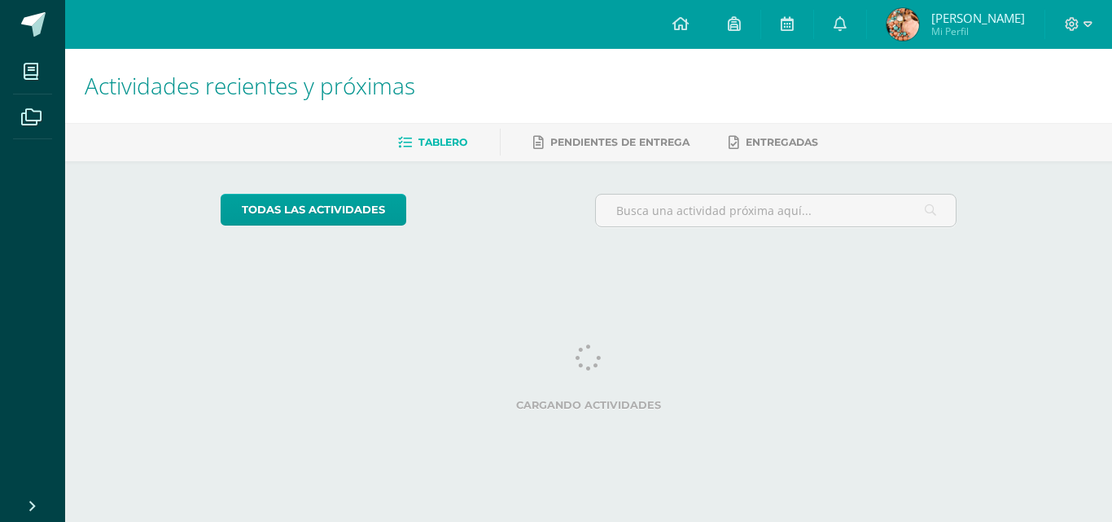  Describe the element at coordinates (250, 85) in the screenshot. I see `span: Actividades recientes y próximas` at that location.